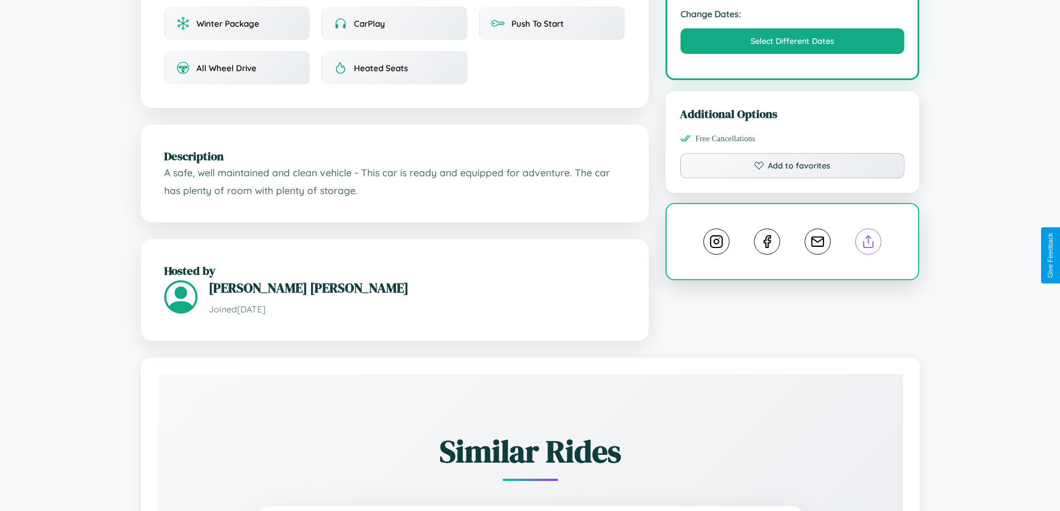 The image size is (1060, 511). Describe the element at coordinates (381, 68) in the screenshot. I see `span: Heated Seats` at that location.